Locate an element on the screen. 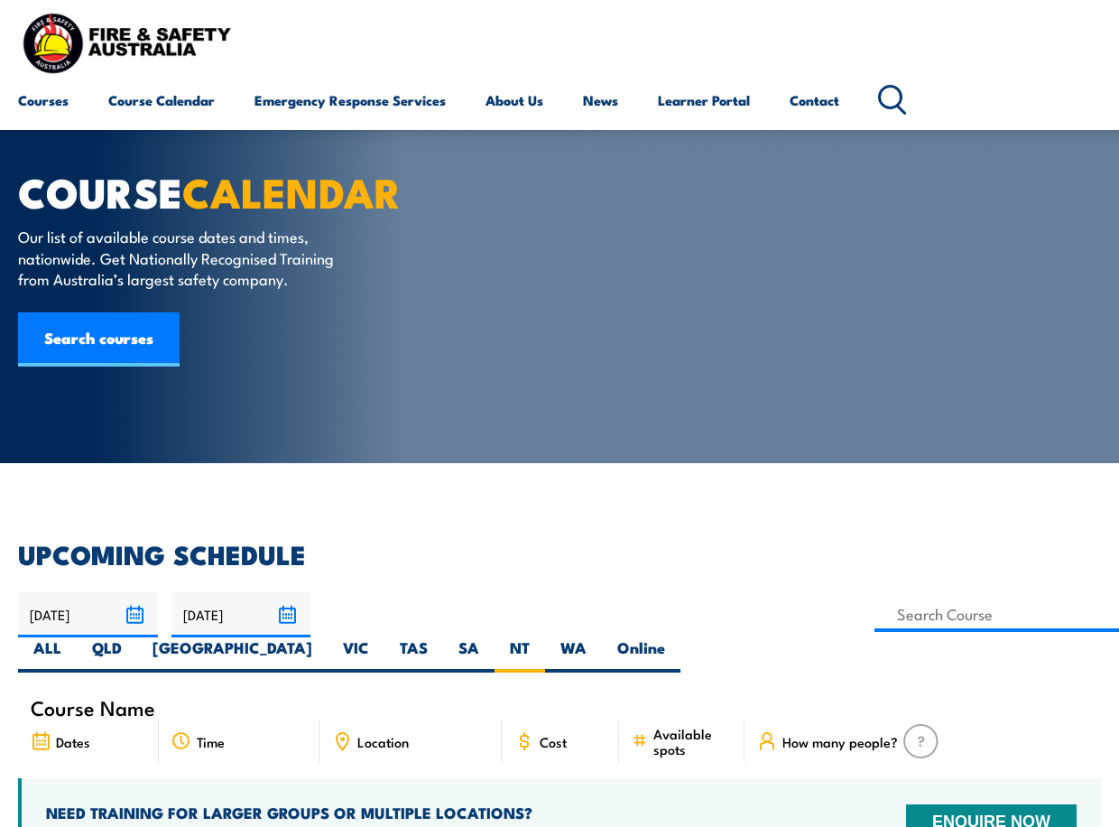 Image resolution: width=1119 pixels, height=827 pixels. span: How many people? is located at coordinates (840, 741).